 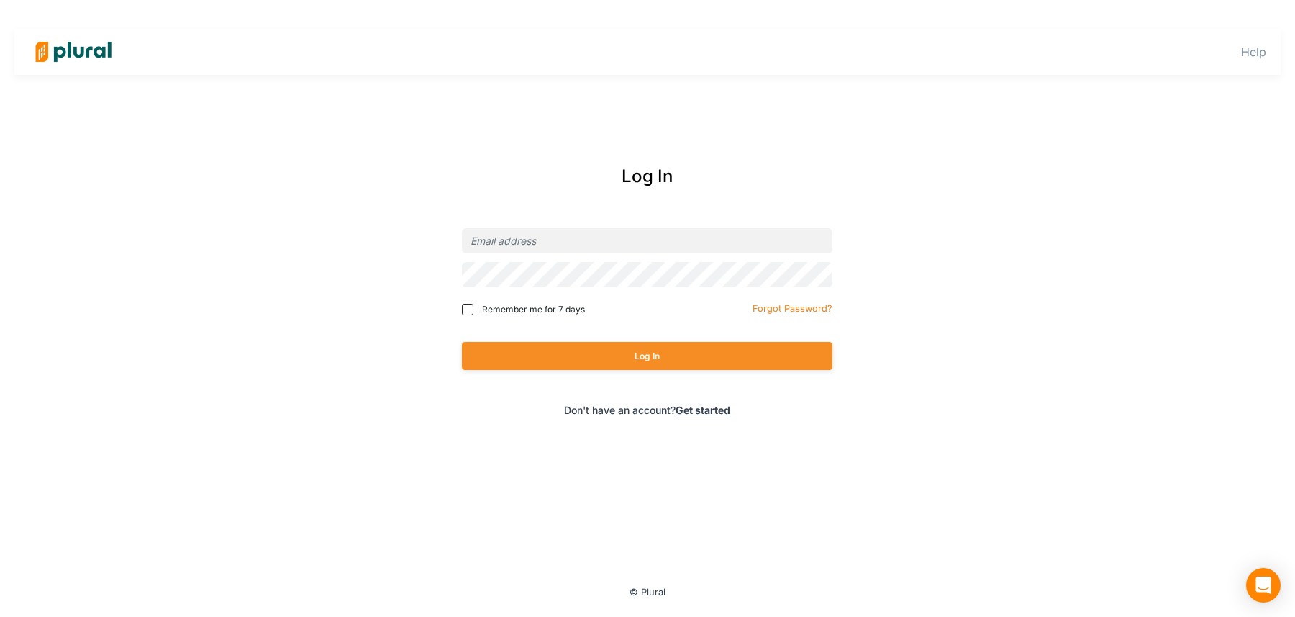 What do you see at coordinates (648, 409) in the screenshot?
I see `div: Don't have an account?` at bounding box center [648, 409].